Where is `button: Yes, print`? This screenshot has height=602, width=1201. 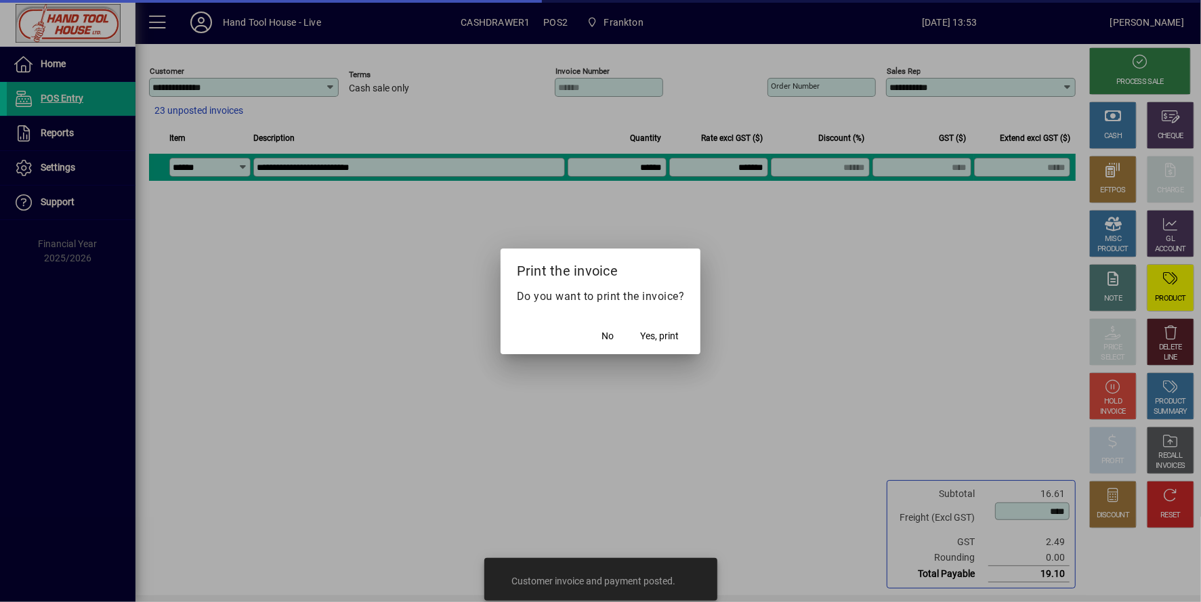
button: Yes, print is located at coordinates (659, 337).